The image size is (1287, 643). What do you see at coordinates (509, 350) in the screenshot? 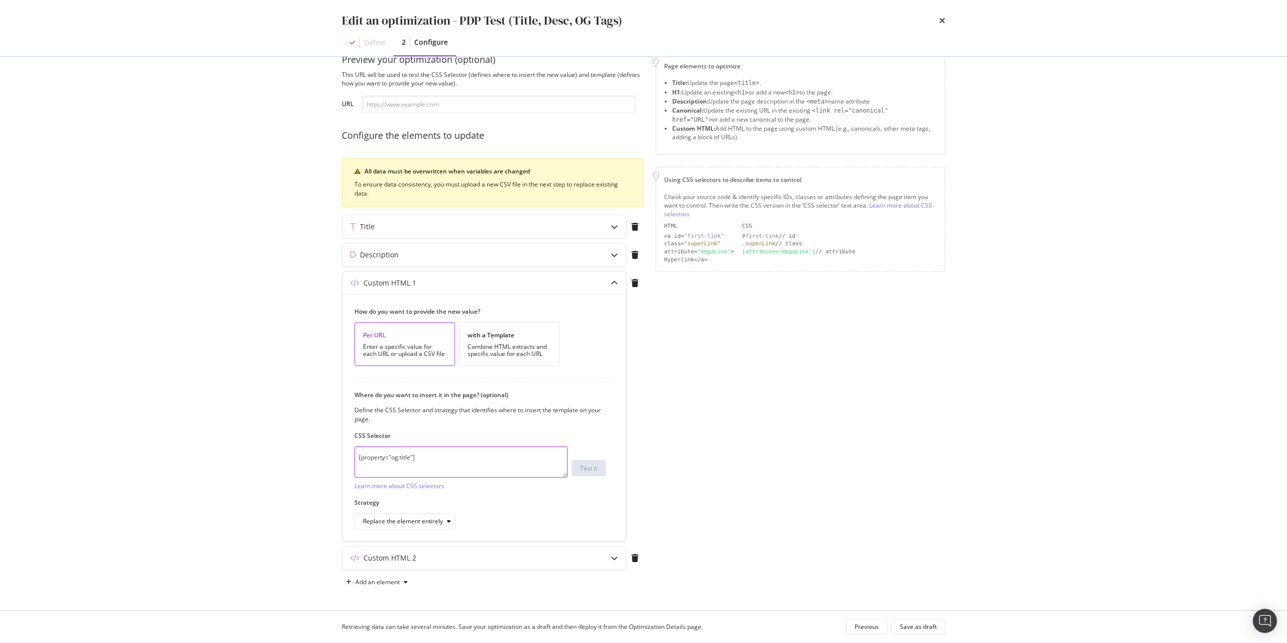
I see `div: Combine HTML extracts and specific value for each URL` at bounding box center [509, 350].